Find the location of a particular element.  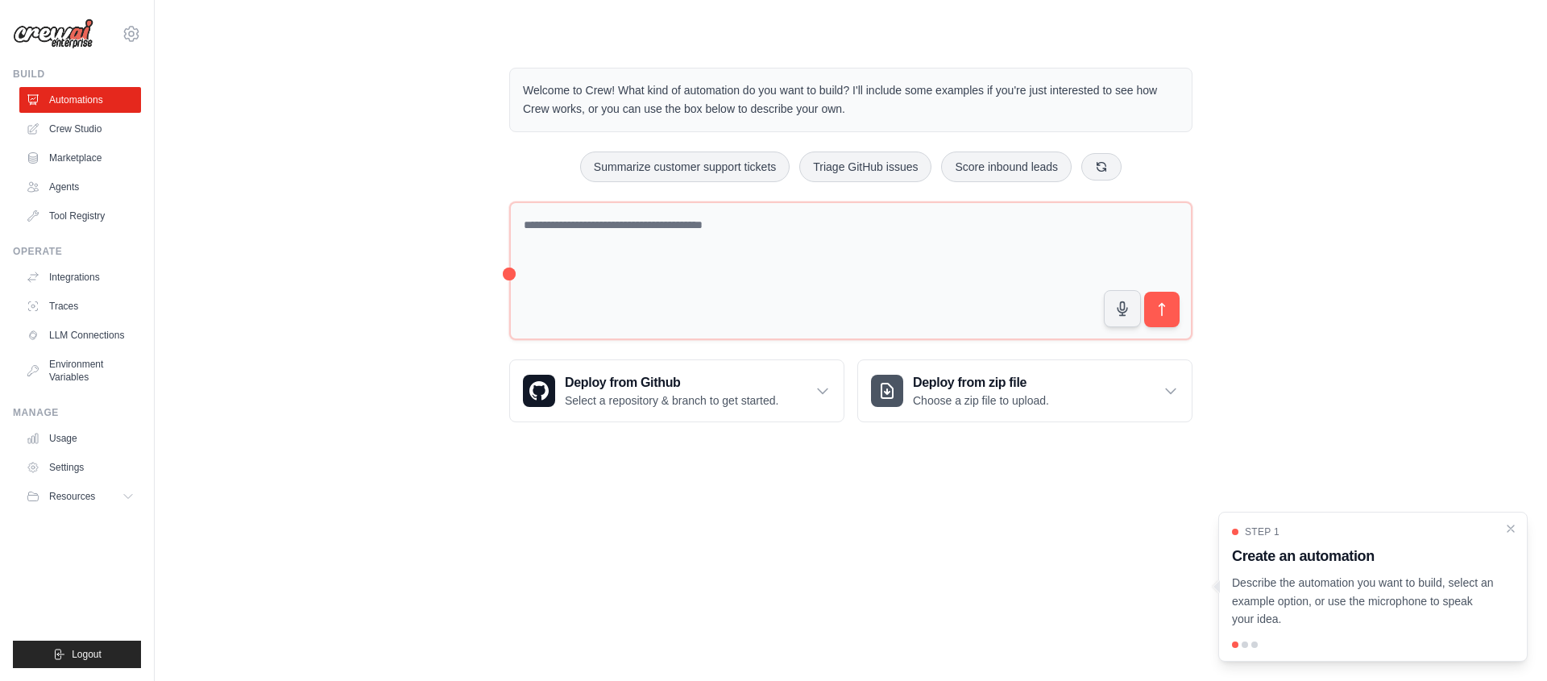

span: Logout is located at coordinates (86, 654).